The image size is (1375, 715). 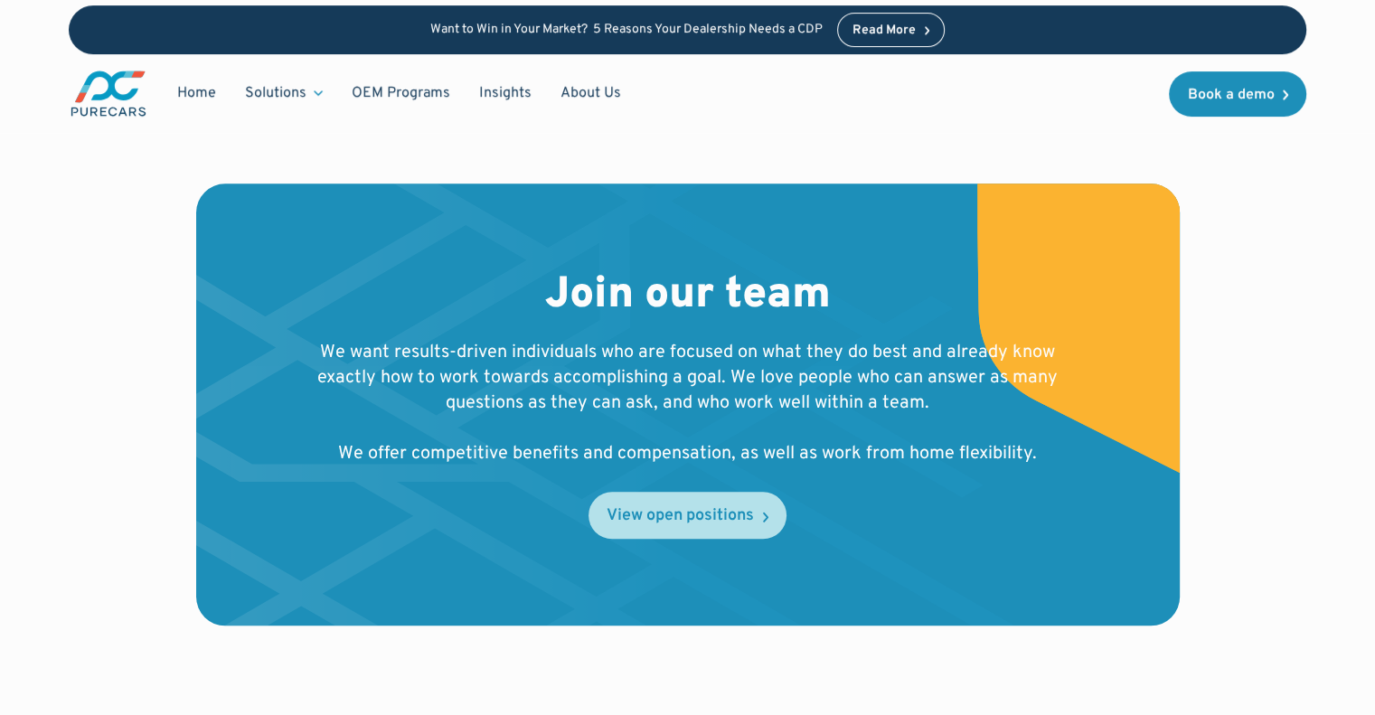 I want to click on a: Read More, so click(x=891, y=30).